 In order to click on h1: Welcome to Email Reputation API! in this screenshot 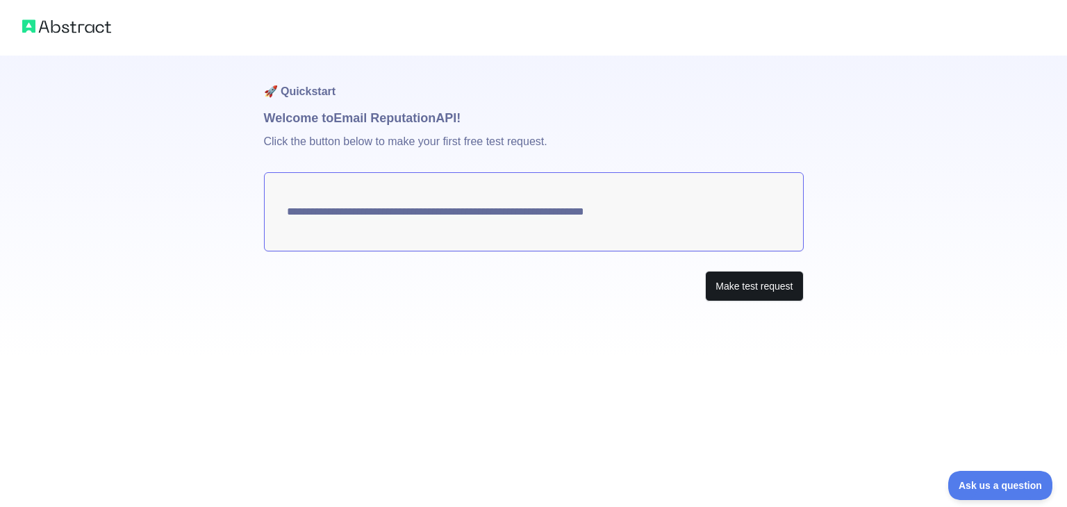, I will do `click(534, 118)`.